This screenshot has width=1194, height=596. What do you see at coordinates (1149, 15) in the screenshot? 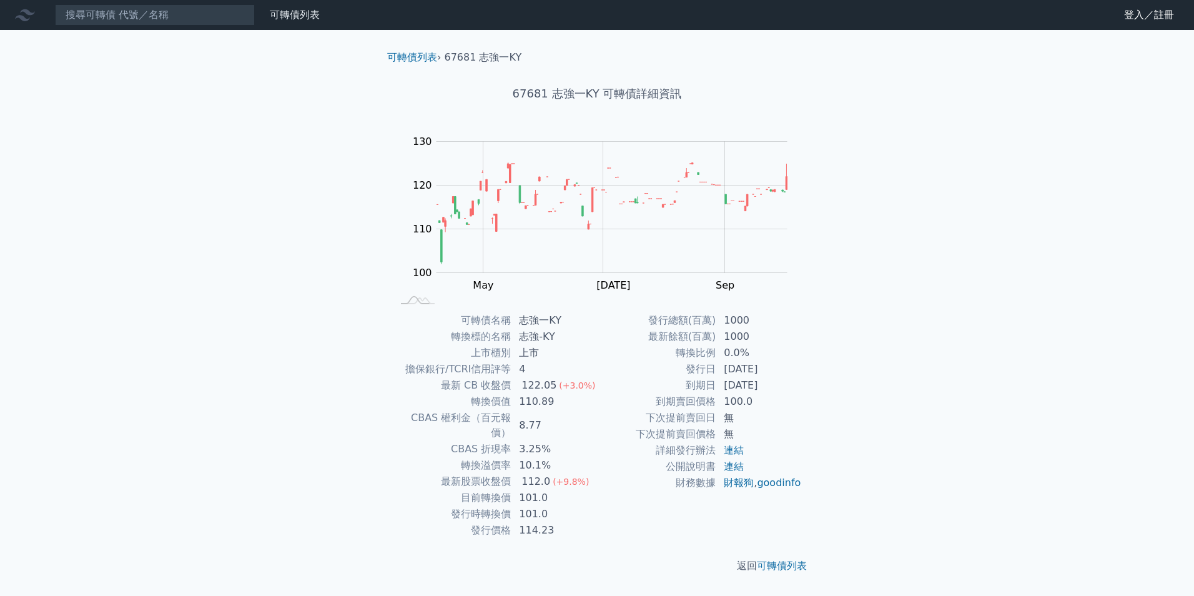
I see `a: 登入／註冊` at bounding box center [1149, 15].